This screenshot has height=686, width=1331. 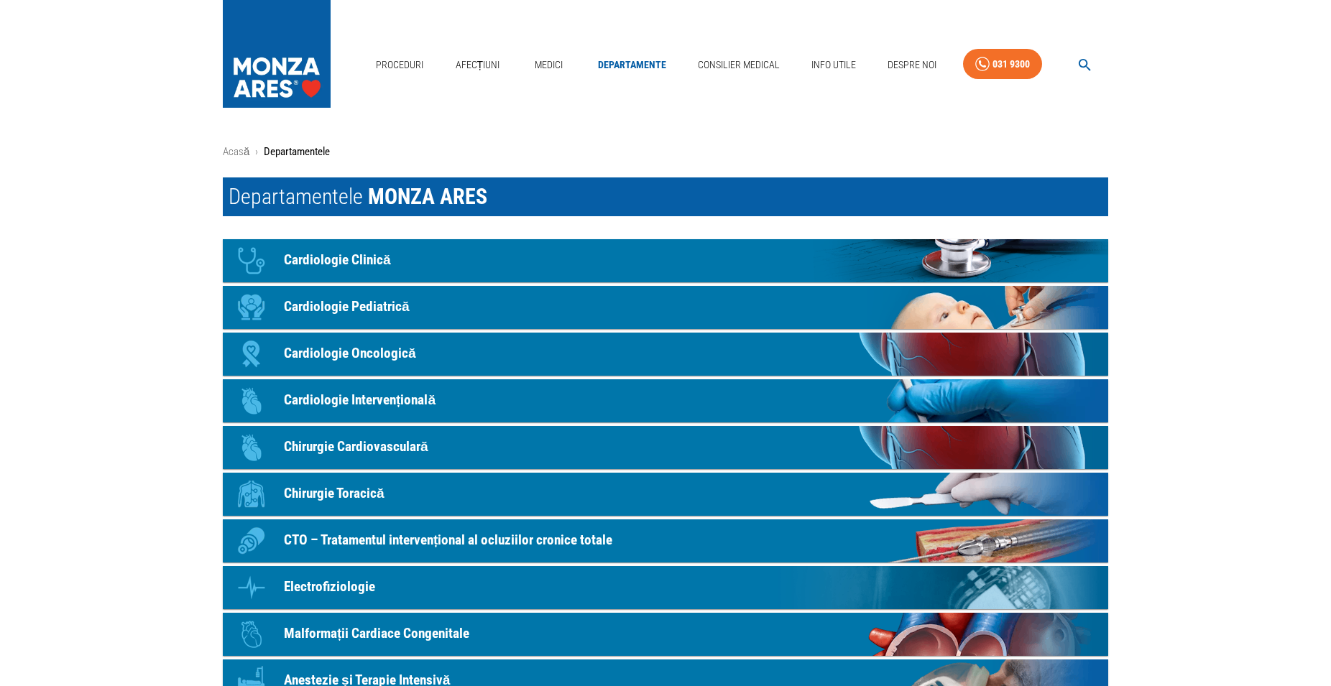 I want to click on a: IconMalformații Cardiace Congenitale, so click(x=665, y=635).